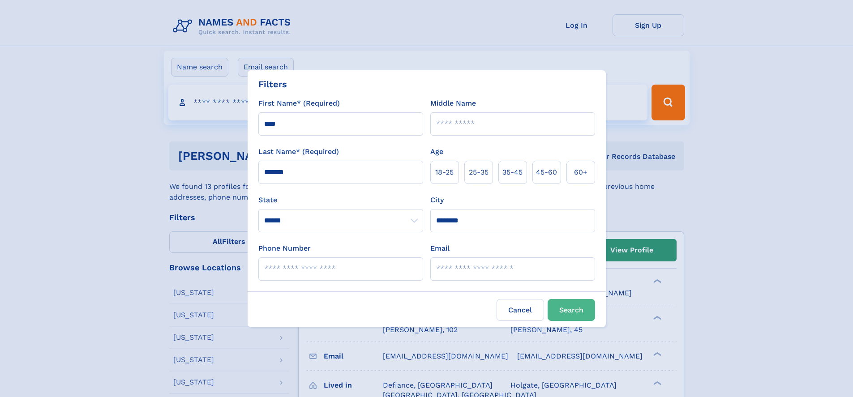 The image size is (853, 397). I want to click on label: Phone Number, so click(284, 248).